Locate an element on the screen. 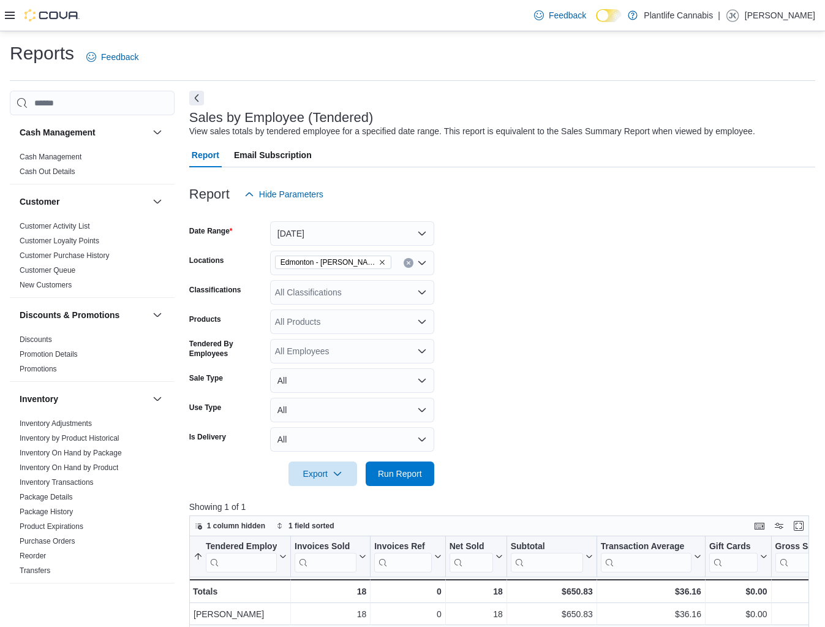 Image resolution: width=825 pixels, height=627 pixels. a: Transfers is located at coordinates (35, 570).